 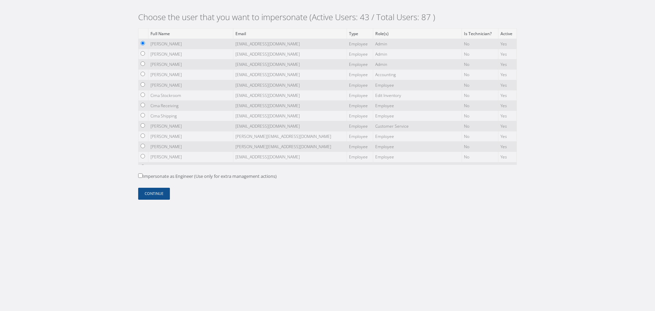 What do you see at coordinates (327, 17) in the screenshot?
I see `h2: Choose the user that you want to impersonate (Active Users: 43 / Total Users: 87 )` at bounding box center [327, 17].